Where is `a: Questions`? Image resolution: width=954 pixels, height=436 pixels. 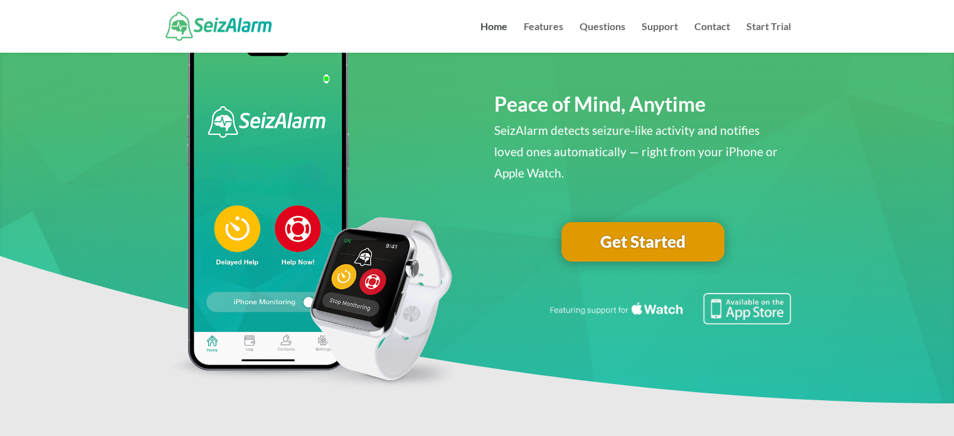 a: Questions is located at coordinates (602, 37).